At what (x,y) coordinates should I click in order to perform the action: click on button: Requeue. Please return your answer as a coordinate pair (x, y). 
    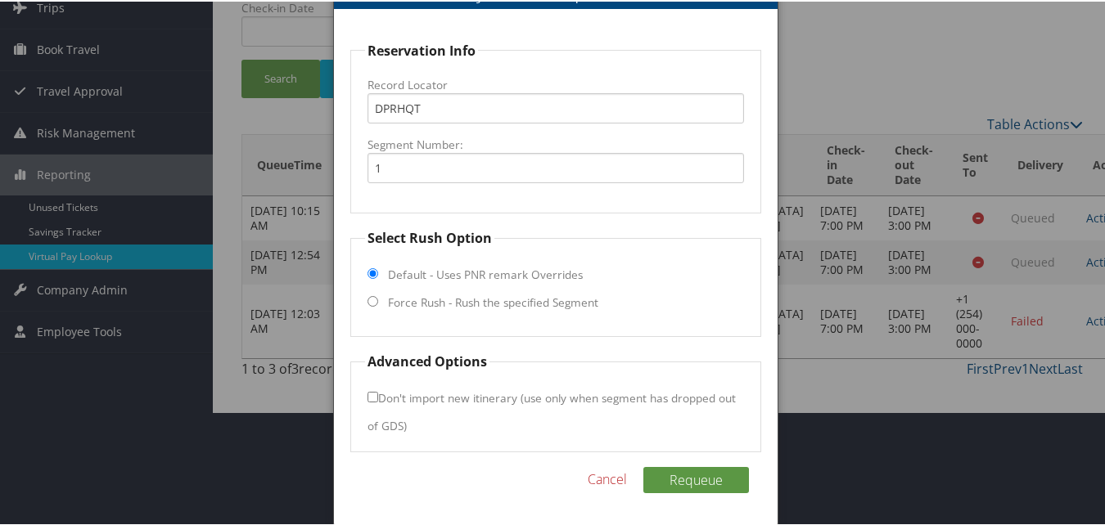
    Looking at the image, I should click on (695, 479).